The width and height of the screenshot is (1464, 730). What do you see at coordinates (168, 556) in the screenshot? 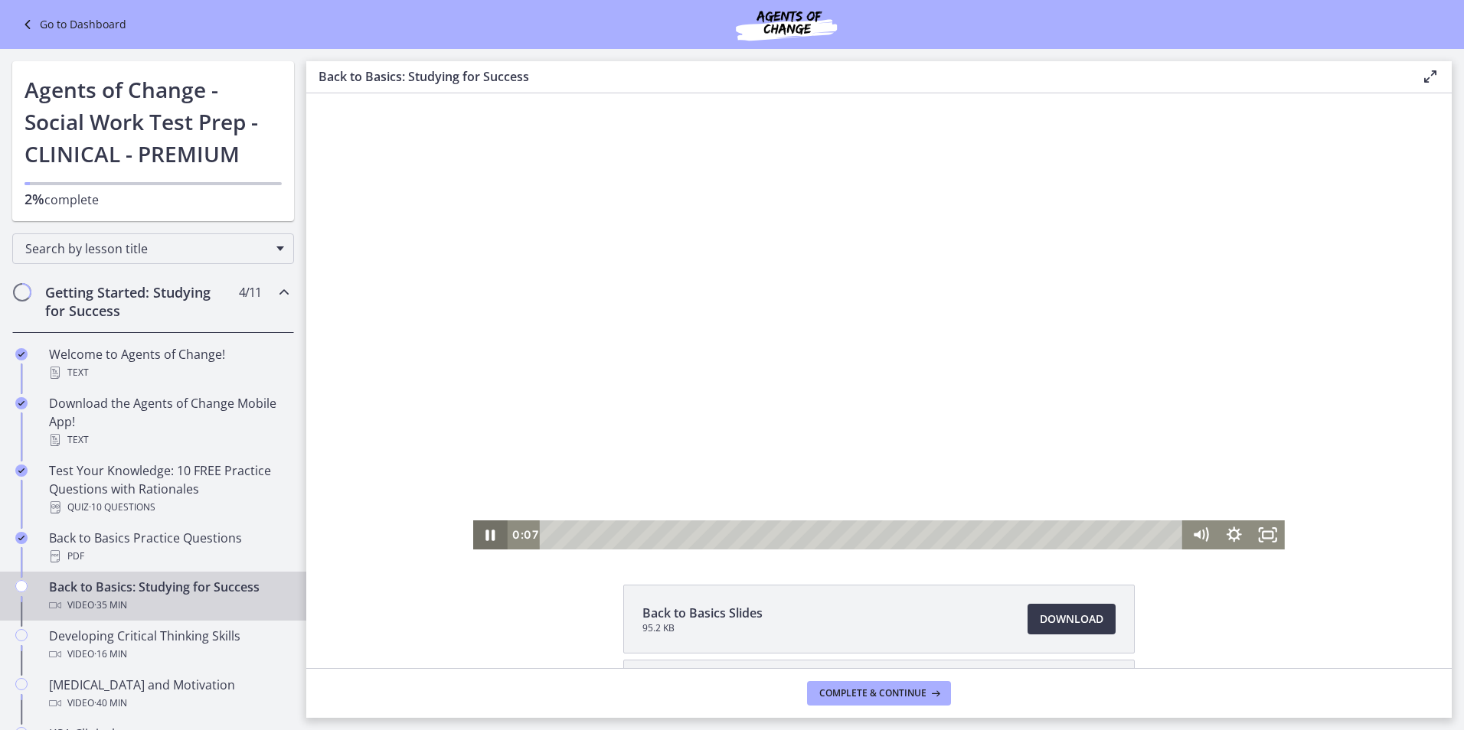
I see `div: PDF` at bounding box center [168, 556].